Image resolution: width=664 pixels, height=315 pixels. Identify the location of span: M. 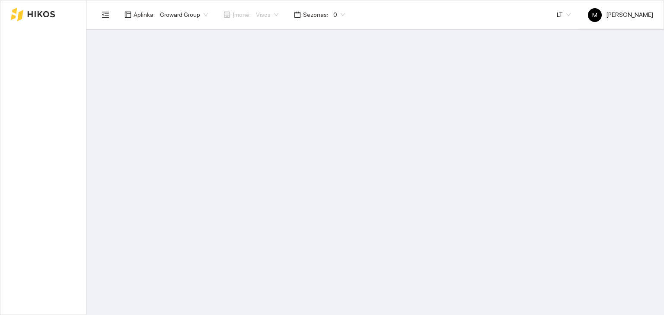
(595, 15).